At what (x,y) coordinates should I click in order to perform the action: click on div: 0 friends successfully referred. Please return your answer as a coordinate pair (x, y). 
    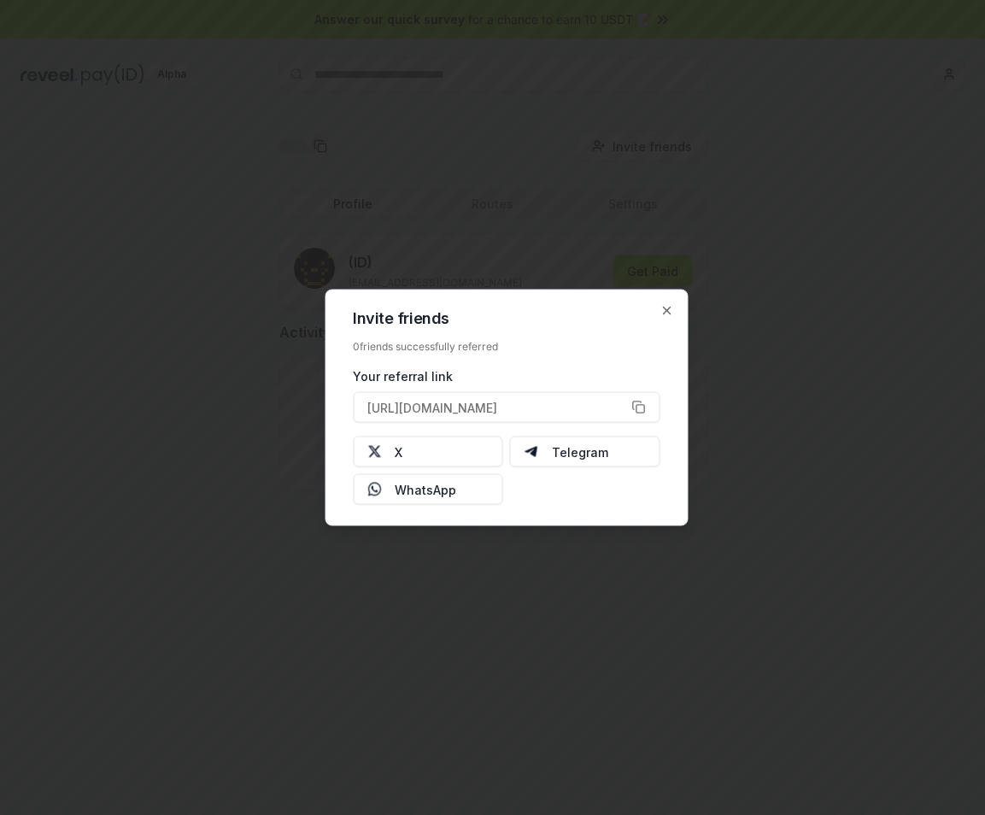
    Looking at the image, I should click on (506, 347).